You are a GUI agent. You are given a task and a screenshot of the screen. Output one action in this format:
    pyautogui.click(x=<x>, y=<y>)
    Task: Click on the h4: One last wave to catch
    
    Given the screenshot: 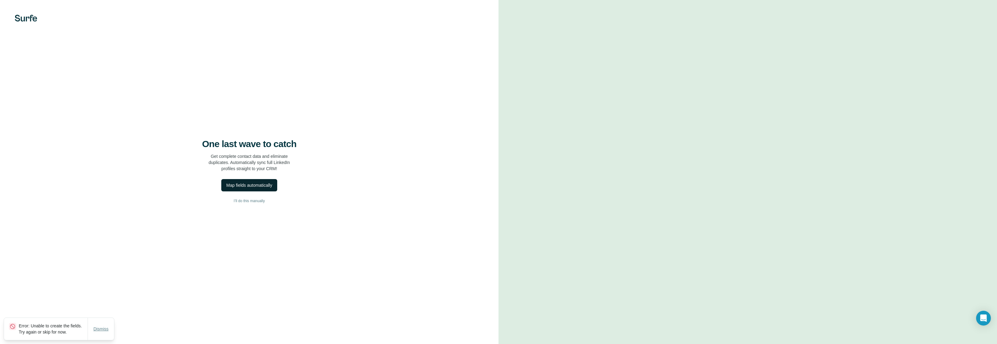 What is the action you would take?
    pyautogui.click(x=249, y=144)
    